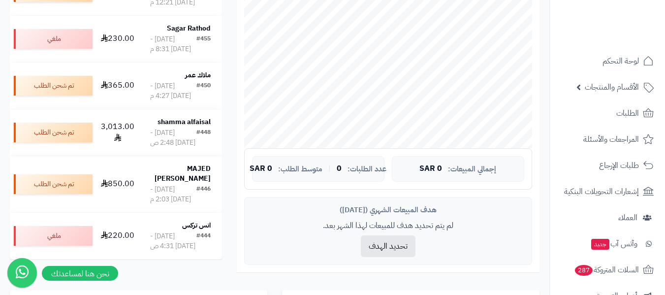 This screenshot has width=665, height=295. I want to click on strong: shamma alfaisal, so click(184, 122).